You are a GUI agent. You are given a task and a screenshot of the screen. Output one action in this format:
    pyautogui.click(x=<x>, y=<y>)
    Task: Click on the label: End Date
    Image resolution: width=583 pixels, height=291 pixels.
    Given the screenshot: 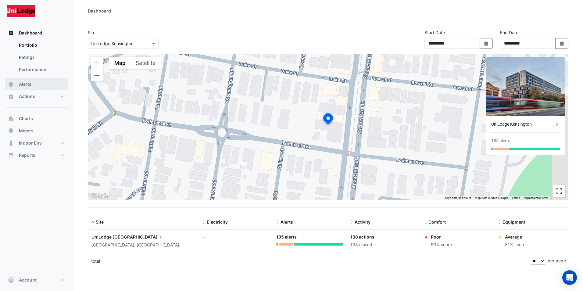 What is the action you would take?
    pyautogui.click(x=509, y=32)
    